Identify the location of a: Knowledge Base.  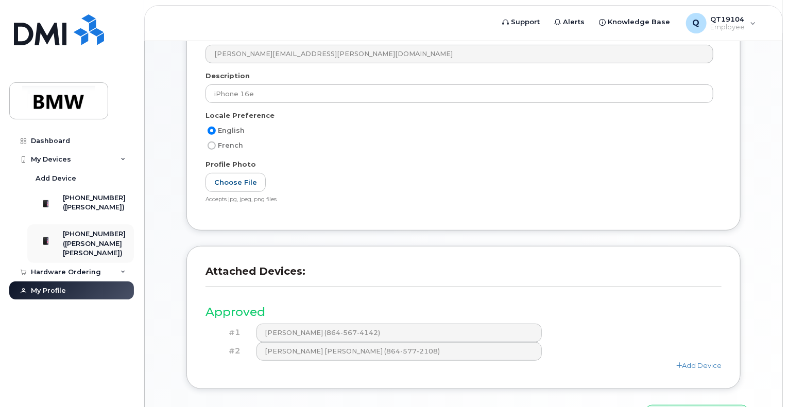
(635, 22).